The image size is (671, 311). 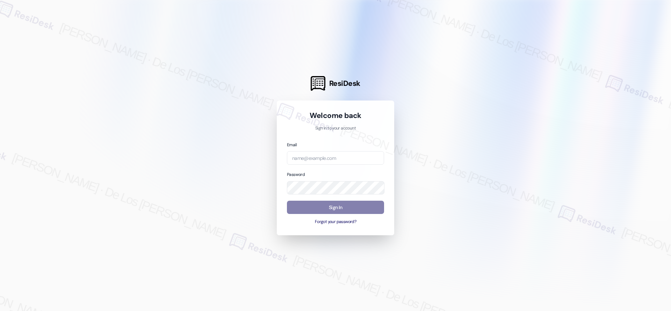 What do you see at coordinates (335, 222) in the screenshot?
I see `button: Forgot your password?` at bounding box center [335, 222].